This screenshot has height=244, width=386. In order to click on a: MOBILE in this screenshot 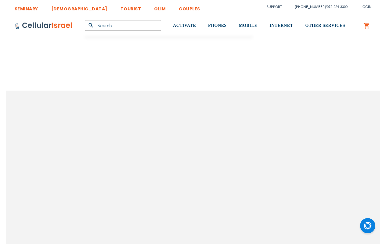, I will do `click(248, 26)`.